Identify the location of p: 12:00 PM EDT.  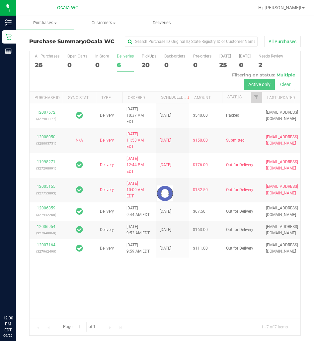
(8, 324).